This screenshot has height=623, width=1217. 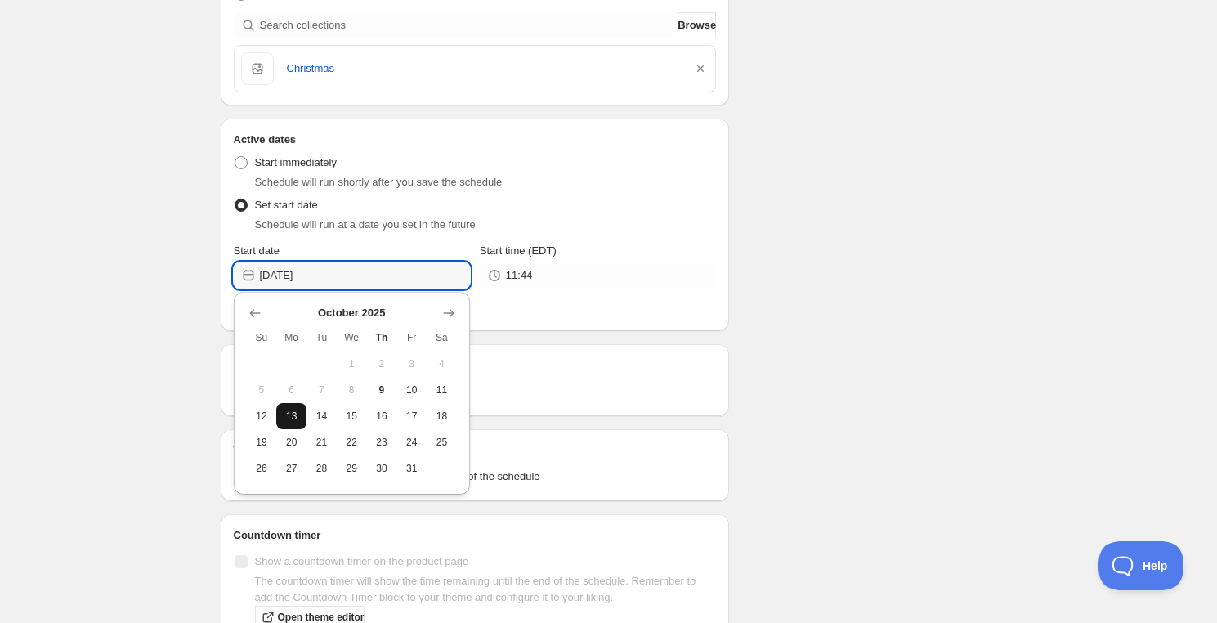 What do you see at coordinates (365, 224) in the screenshot?
I see `span: Schedule will run at a date you set in the future` at bounding box center [365, 224].